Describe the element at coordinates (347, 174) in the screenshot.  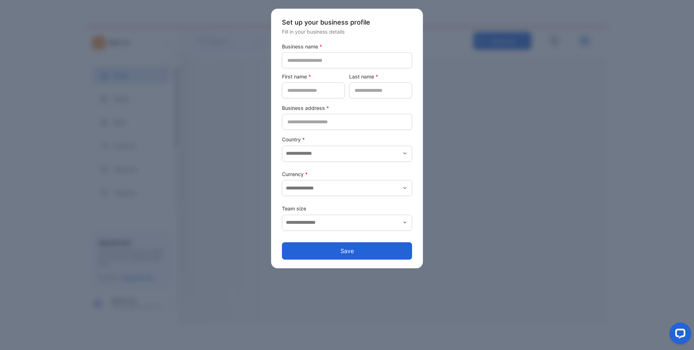
I see `label: Currency` at that location.